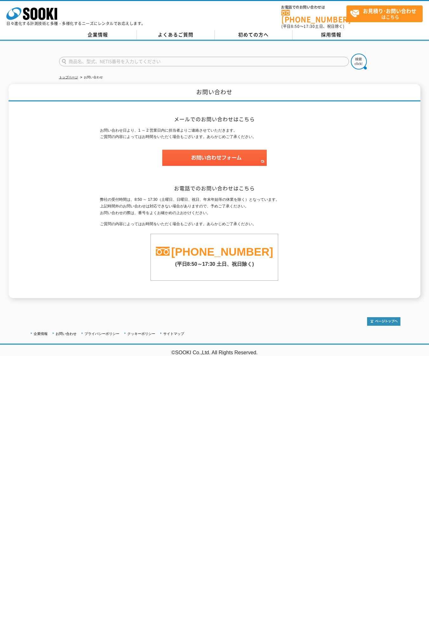  What do you see at coordinates (214, 119) in the screenshot?
I see `h2: メールでのお問い合わせはこちら` at bounding box center [214, 119].